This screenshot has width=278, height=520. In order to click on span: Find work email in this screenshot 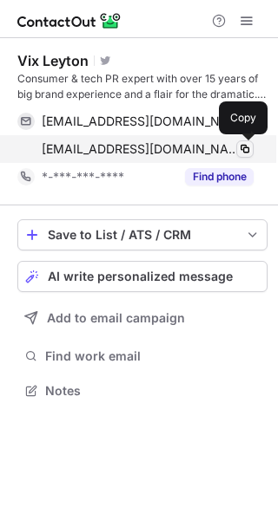, I will do `click(153, 356)`.